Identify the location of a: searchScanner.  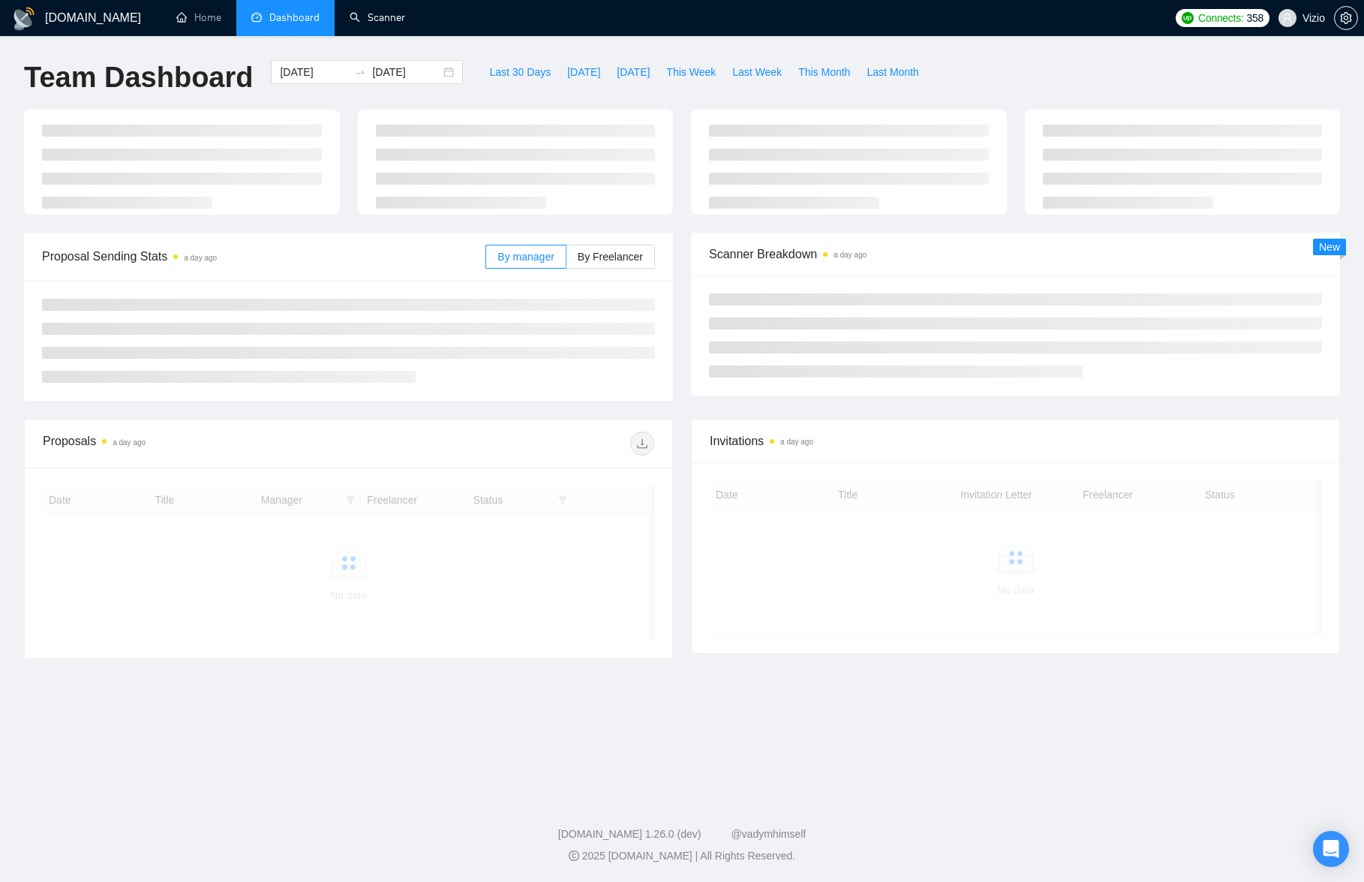
(378, 17).